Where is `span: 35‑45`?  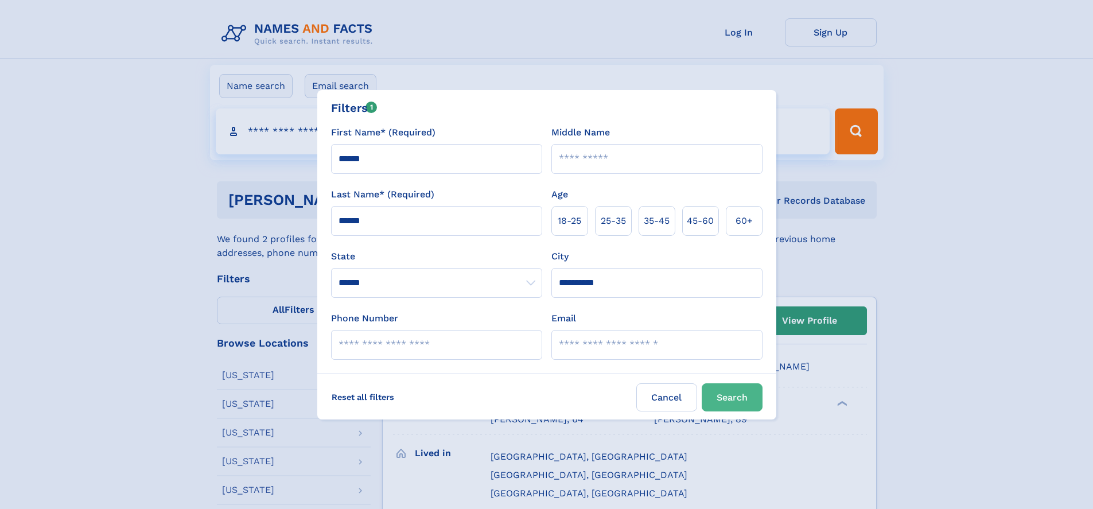 span: 35‑45 is located at coordinates (656, 221).